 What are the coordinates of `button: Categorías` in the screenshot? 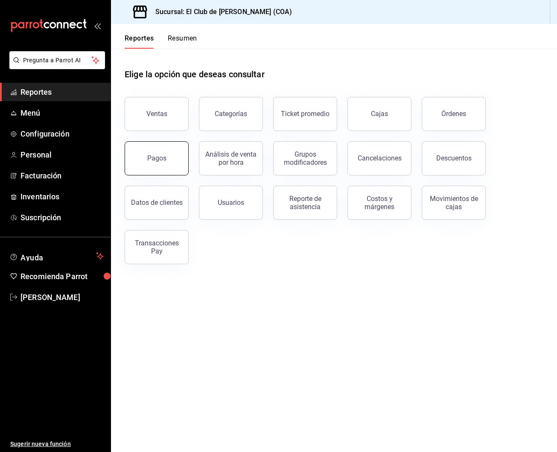 It's located at (231, 114).